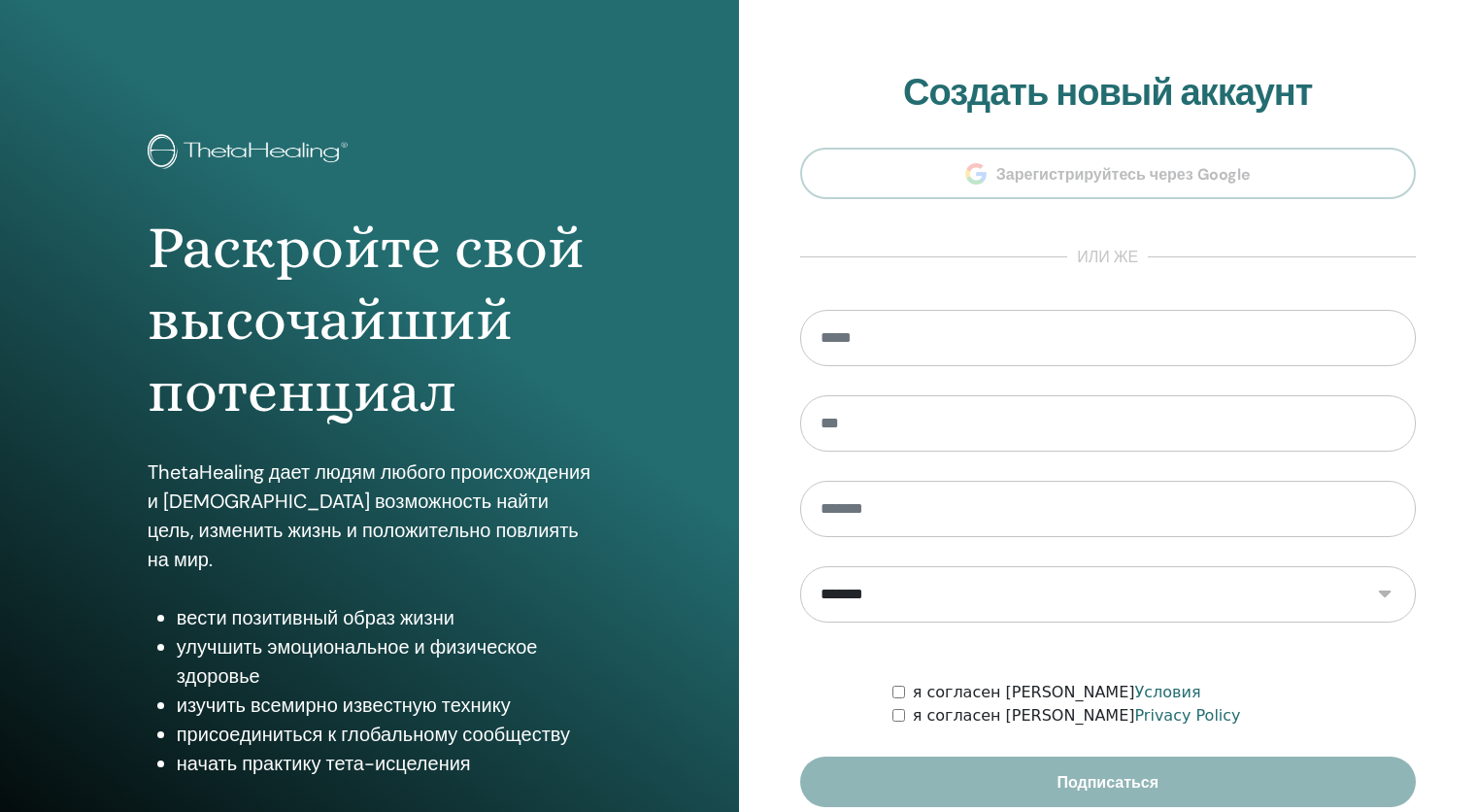  What do you see at coordinates (1168, 691) in the screenshot?
I see `a: Условия` at bounding box center [1168, 691].